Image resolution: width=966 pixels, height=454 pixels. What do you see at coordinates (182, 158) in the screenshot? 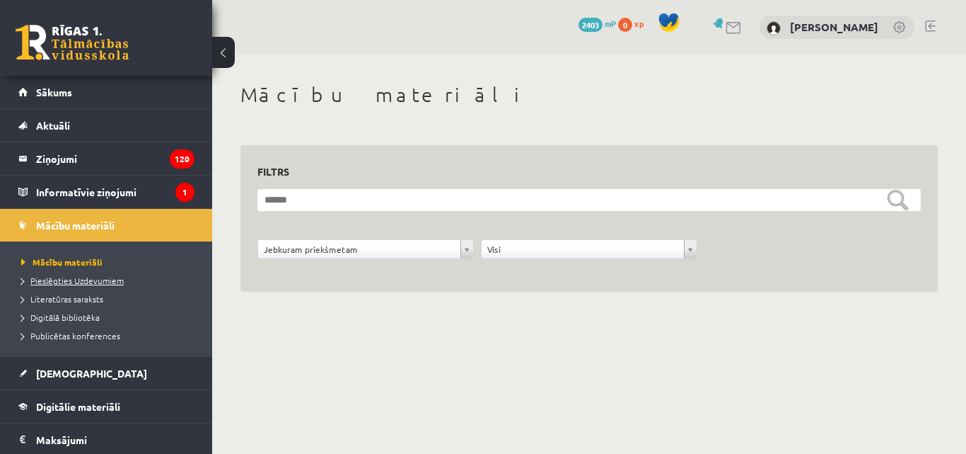
I see `i: 120` at bounding box center [182, 158].